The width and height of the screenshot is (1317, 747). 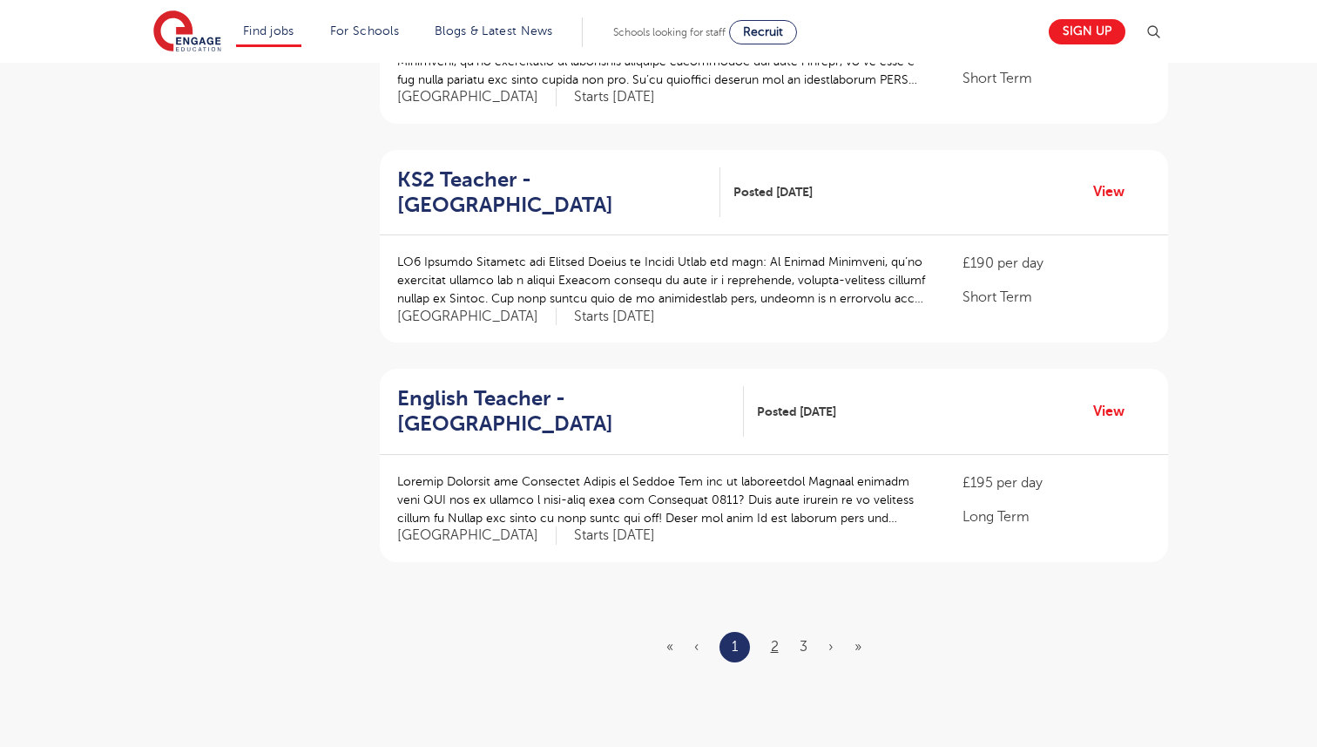 What do you see at coordinates (774, 646) in the screenshot?
I see `a: 2` at bounding box center [774, 646].